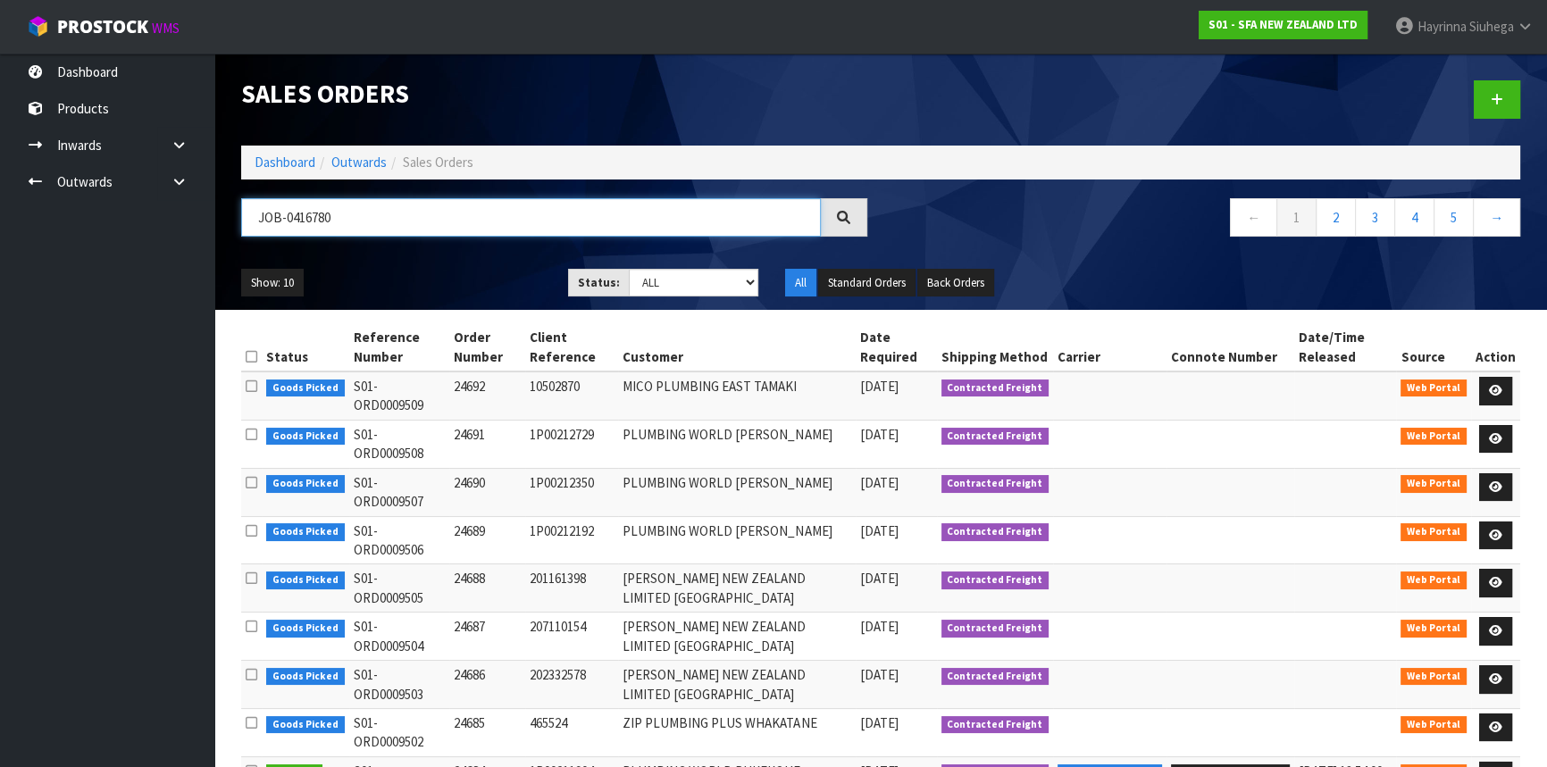  I want to click on td: 24686, so click(487, 685).